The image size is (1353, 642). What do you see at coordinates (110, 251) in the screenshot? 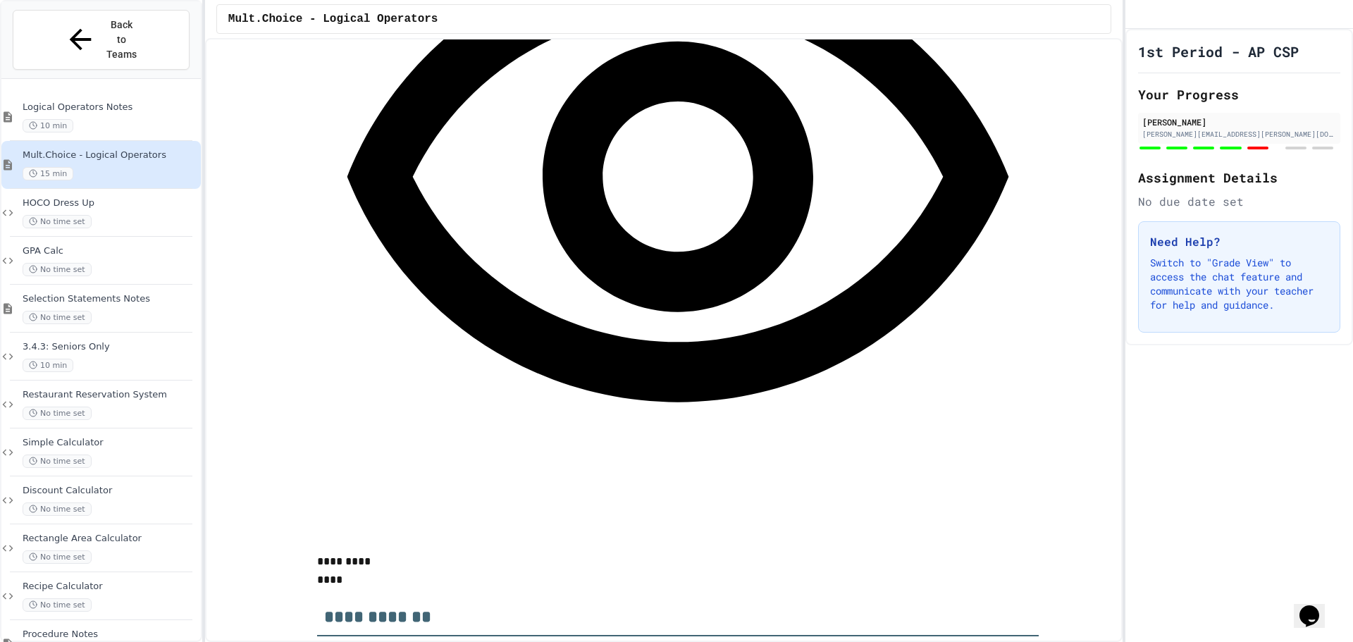
I see `span: GPA Calc` at bounding box center [110, 251].